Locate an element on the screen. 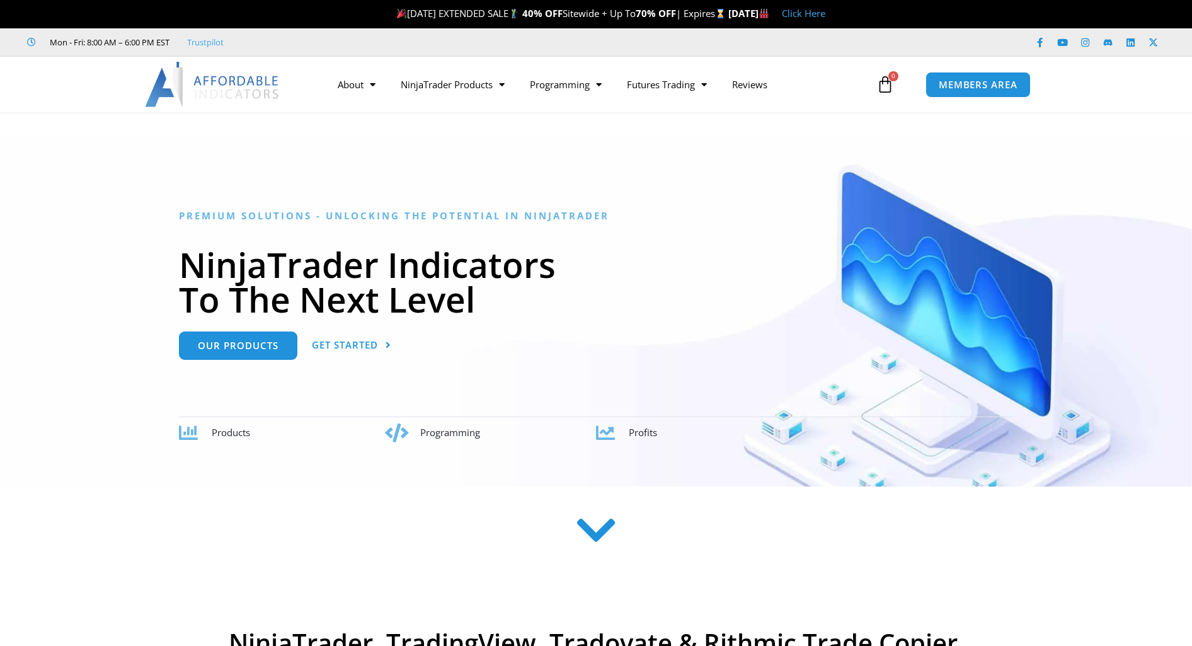 This screenshot has width=1192, height=646. span: MEMBERS AREA is located at coordinates (978, 84).